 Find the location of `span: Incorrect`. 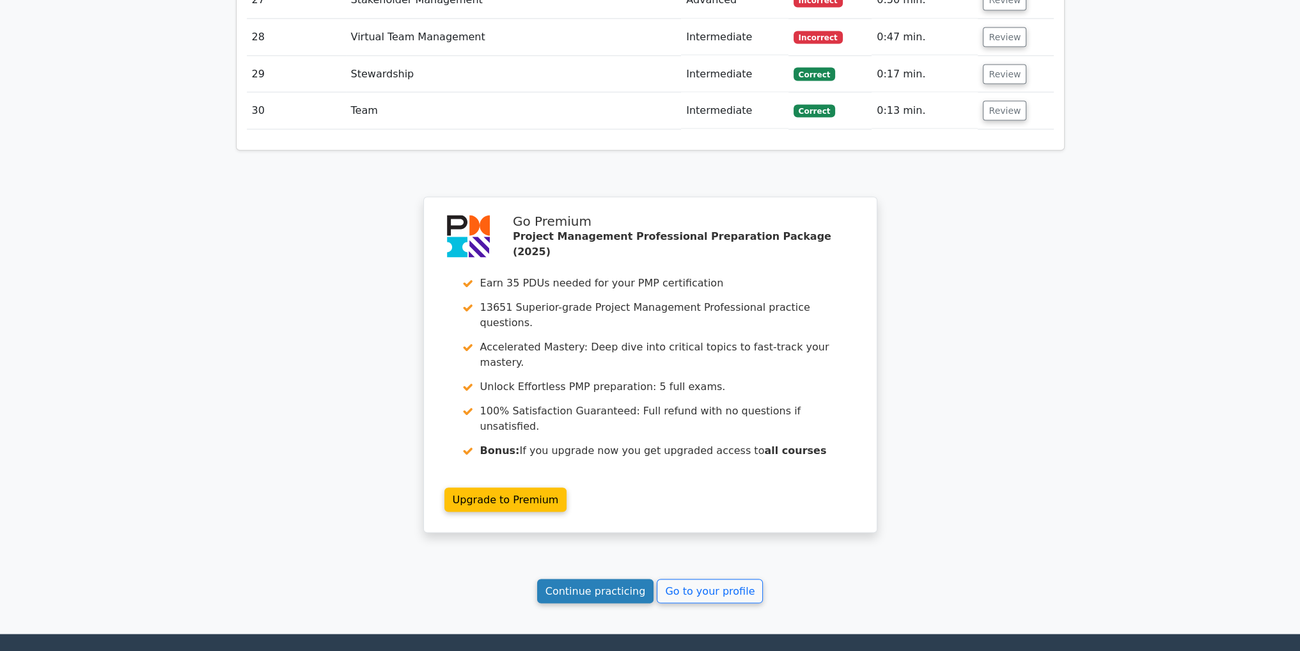

span: Incorrect is located at coordinates (818, 37).